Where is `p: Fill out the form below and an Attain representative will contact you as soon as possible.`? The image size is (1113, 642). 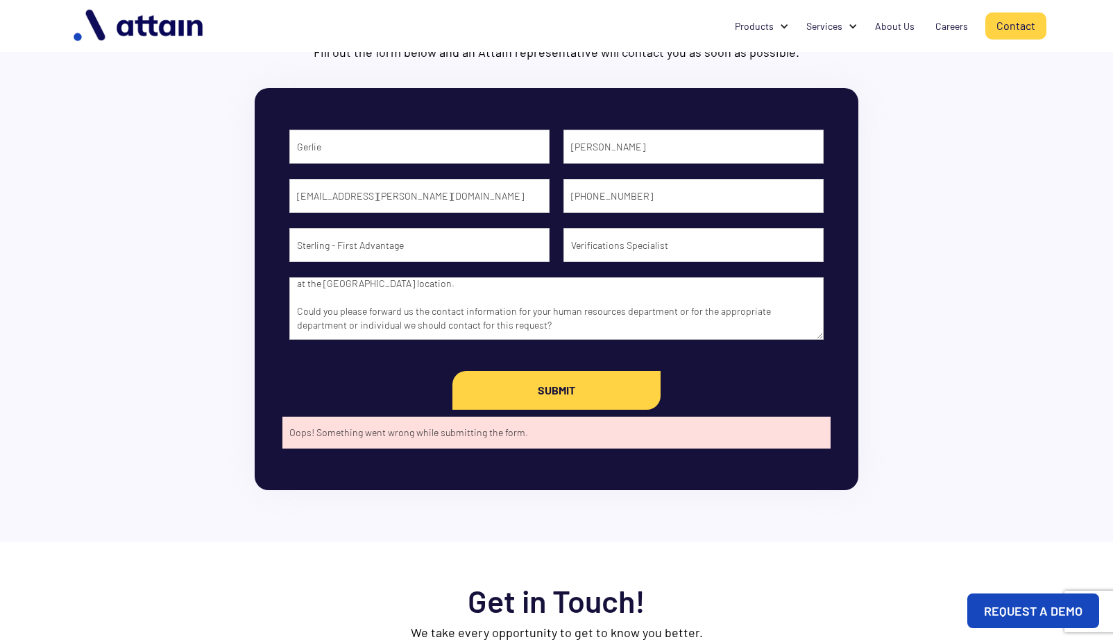 p: Fill out the form below and an Attain representative will contact you as soon as possible. is located at coordinates (556, 52).